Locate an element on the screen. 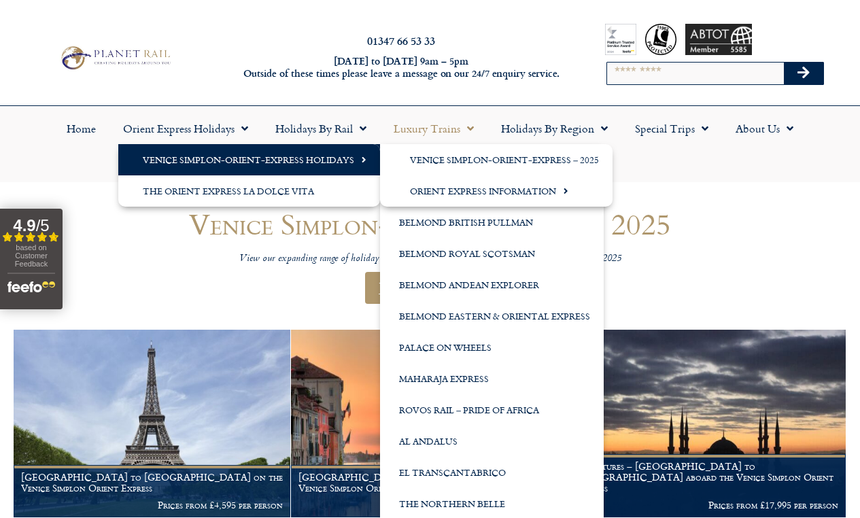 Image resolution: width=860 pixels, height=518 pixels. h1: Venice Simplon-Orient-Express - 2025 is located at coordinates (430, 224).